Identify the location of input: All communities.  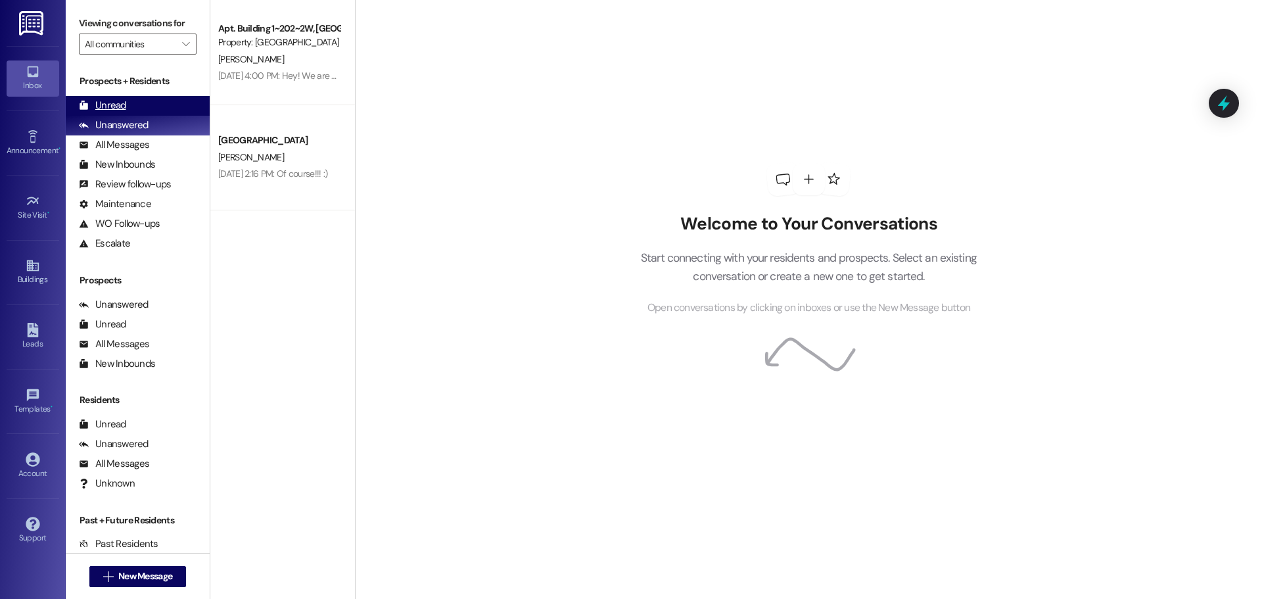
(130, 44).